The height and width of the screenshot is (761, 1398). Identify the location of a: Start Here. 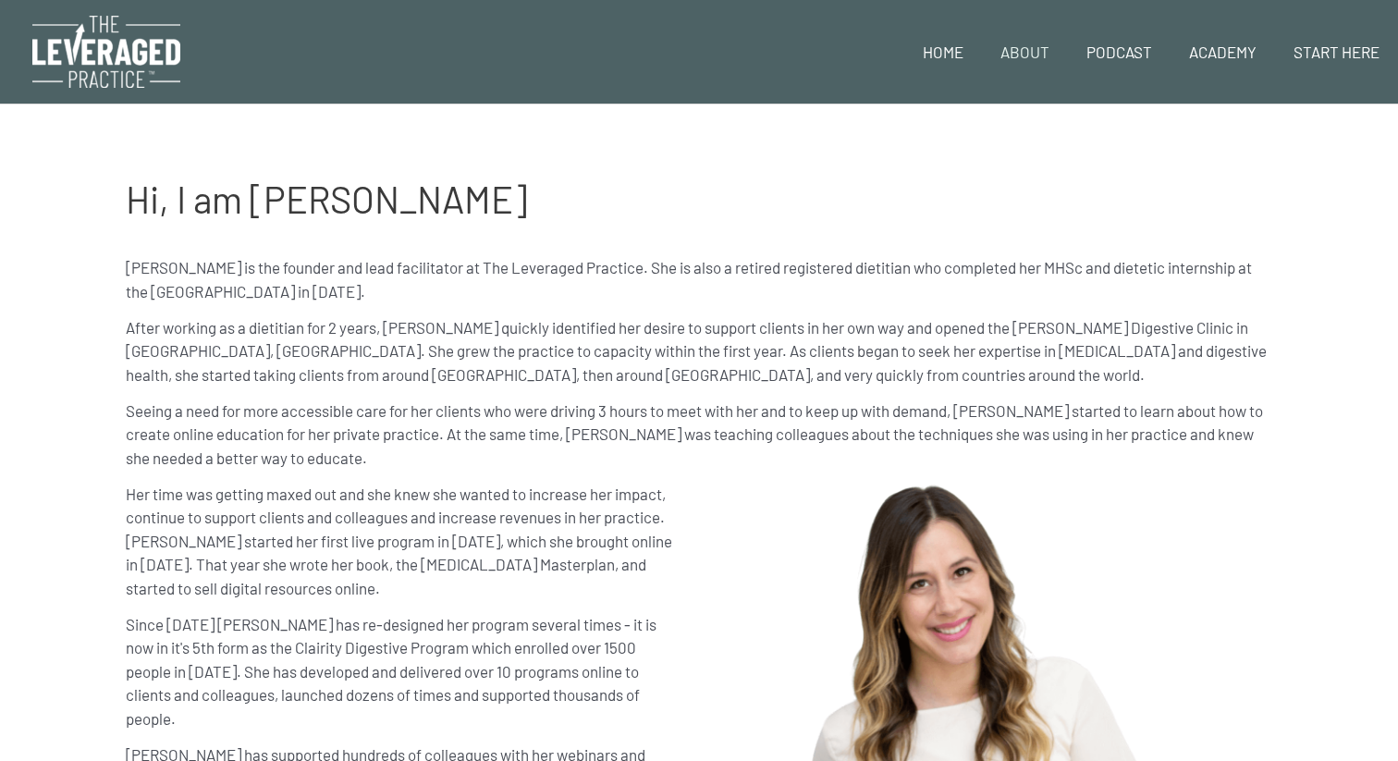
(1336, 52).